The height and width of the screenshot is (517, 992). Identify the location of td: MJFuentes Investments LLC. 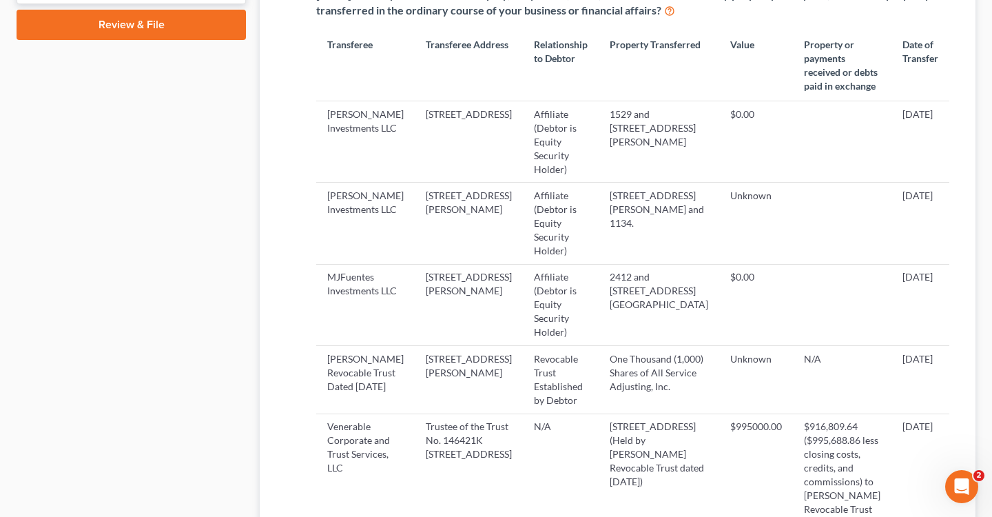
(365, 305).